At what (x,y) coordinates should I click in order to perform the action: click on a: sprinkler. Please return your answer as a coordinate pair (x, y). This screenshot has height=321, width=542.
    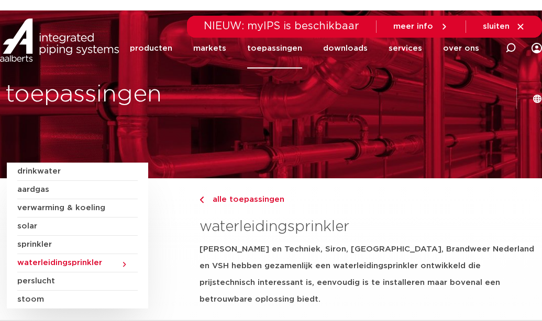
    Looking at the image, I should click on (77, 245).